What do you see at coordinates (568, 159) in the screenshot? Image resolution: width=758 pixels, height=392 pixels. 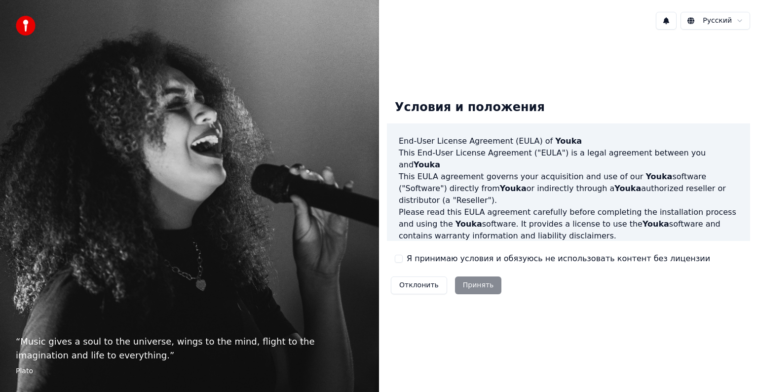 I see `p: This End-User License Agreement ("EULA") is a legal agreement between you and` at bounding box center [568, 159].